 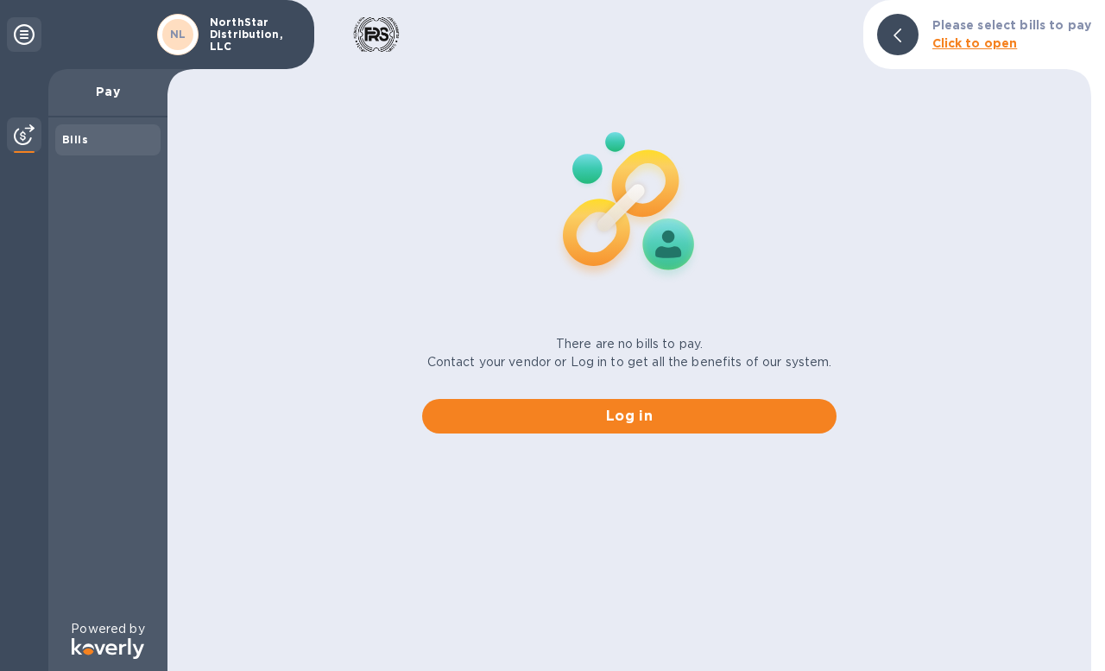 What do you see at coordinates (108, 92) in the screenshot?
I see `p: Pay` at bounding box center [108, 92].